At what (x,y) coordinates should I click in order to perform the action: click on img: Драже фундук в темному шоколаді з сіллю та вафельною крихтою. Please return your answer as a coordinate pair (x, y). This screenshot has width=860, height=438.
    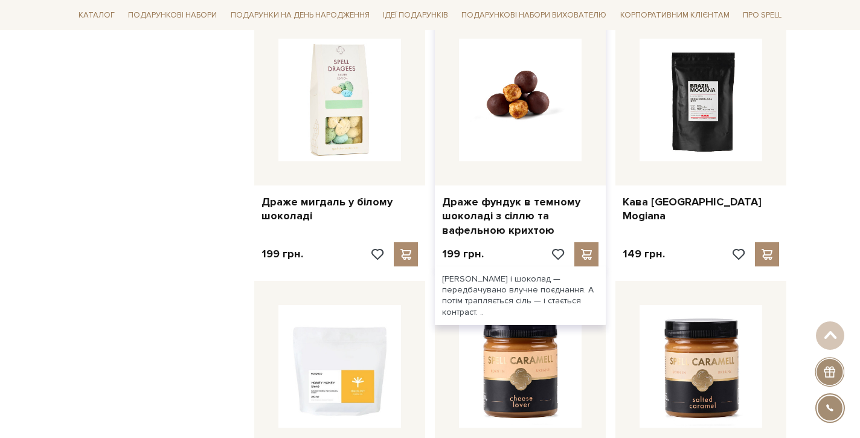
    Looking at the image, I should click on (520, 100).